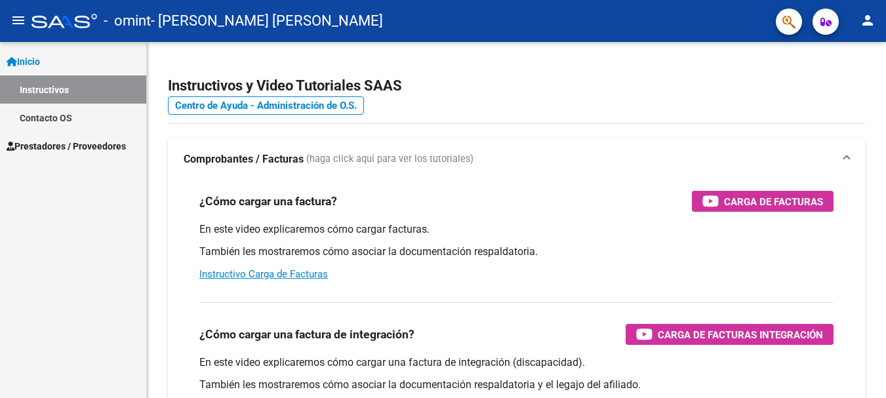  What do you see at coordinates (762, 201) in the screenshot?
I see `button: Carga de Facturas` at bounding box center [762, 201].